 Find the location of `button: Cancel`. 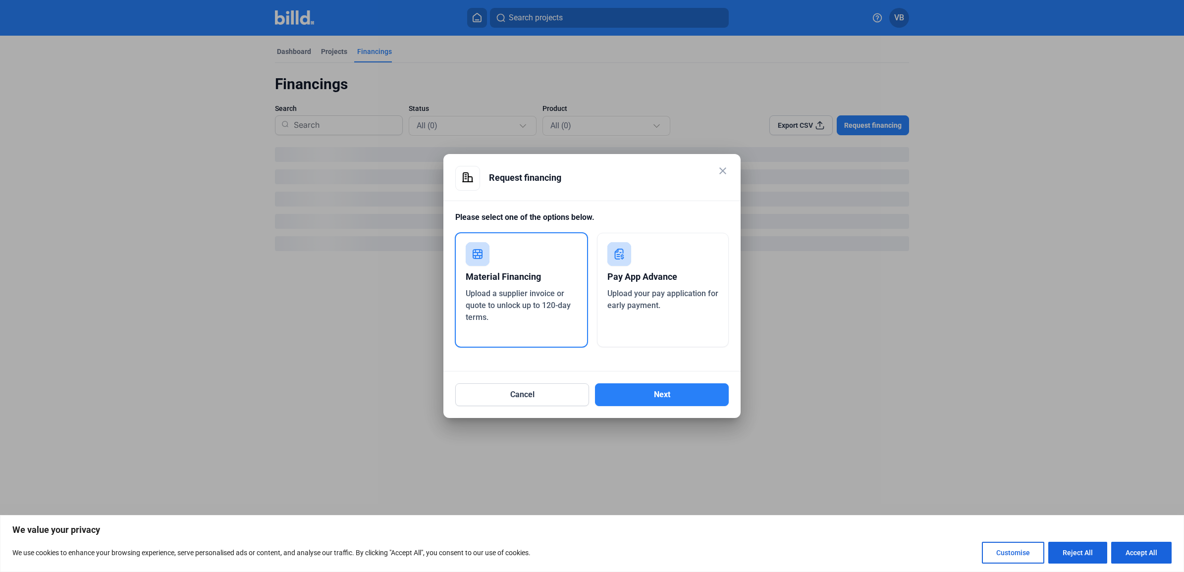

button: Cancel is located at coordinates (522, 395).